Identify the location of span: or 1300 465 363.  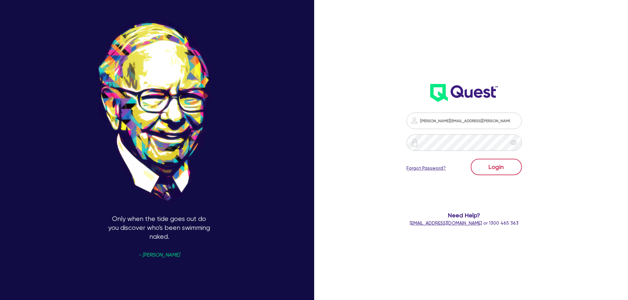
(464, 223).